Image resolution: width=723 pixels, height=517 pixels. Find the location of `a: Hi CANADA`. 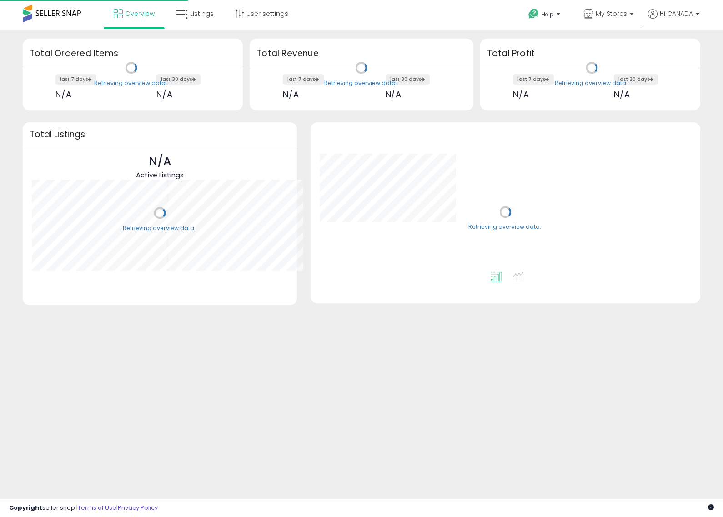

a: Hi CANADA is located at coordinates (673, 19).